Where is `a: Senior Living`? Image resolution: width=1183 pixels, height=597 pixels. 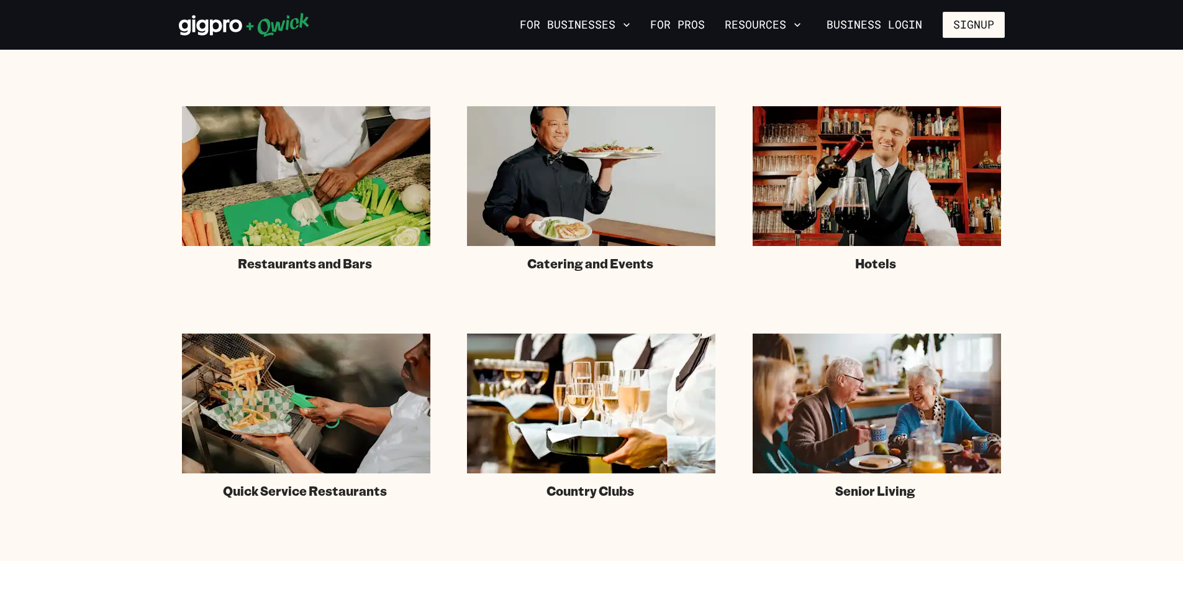
a: Senior Living is located at coordinates (877, 416).